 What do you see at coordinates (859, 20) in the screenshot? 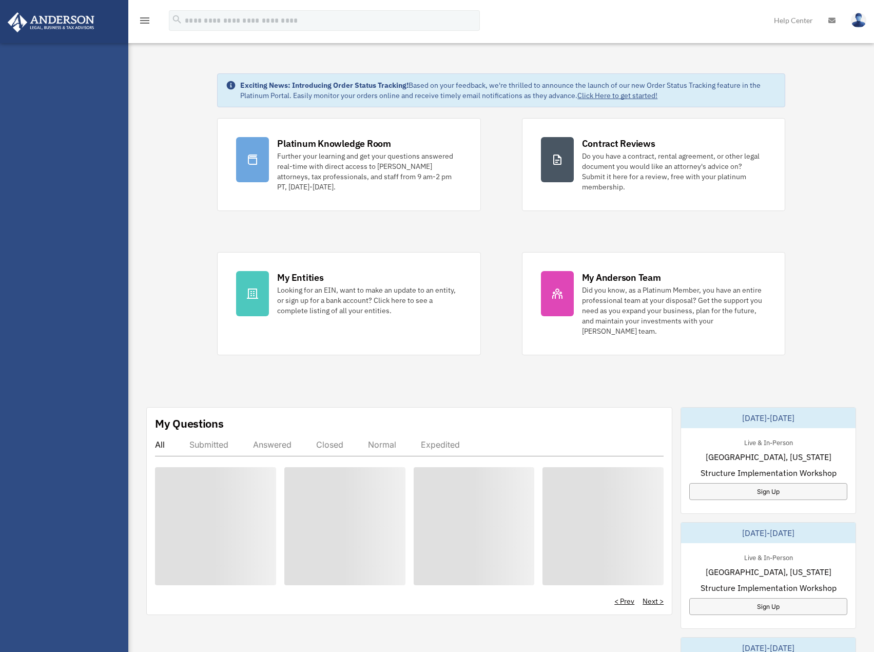
I see `img: User Pic` at bounding box center [859, 20].